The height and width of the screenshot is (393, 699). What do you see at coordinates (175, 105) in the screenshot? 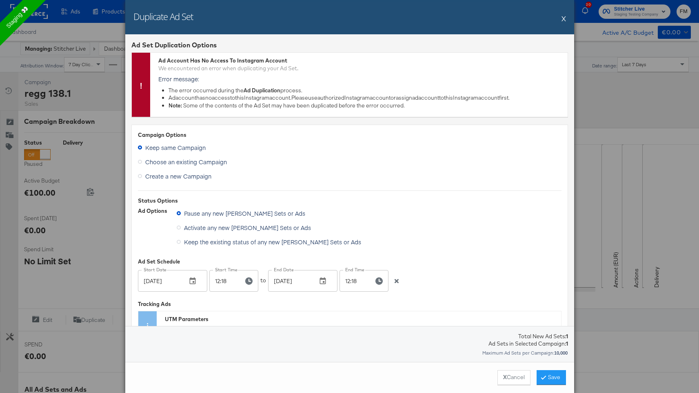
I see `strong: Note:` at bounding box center [175, 105].